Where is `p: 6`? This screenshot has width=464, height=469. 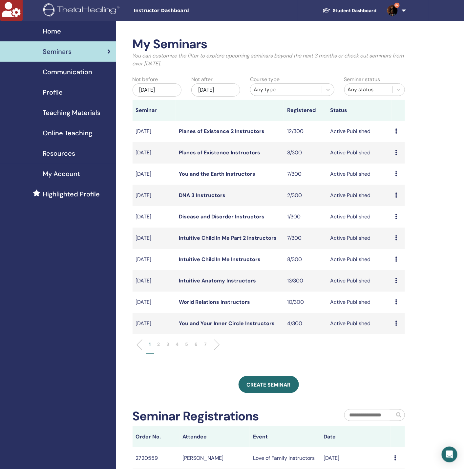 p: 6 is located at coordinates (196, 344).